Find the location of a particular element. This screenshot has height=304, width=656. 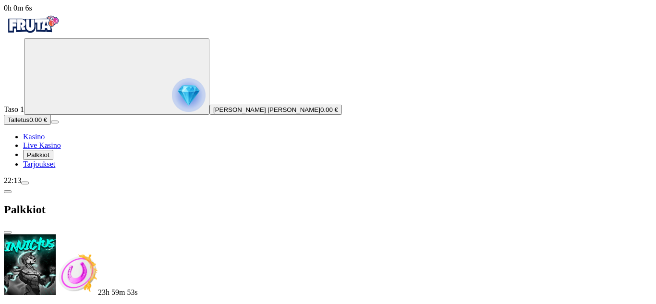

span: countdown is located at coordinates (118, 292).